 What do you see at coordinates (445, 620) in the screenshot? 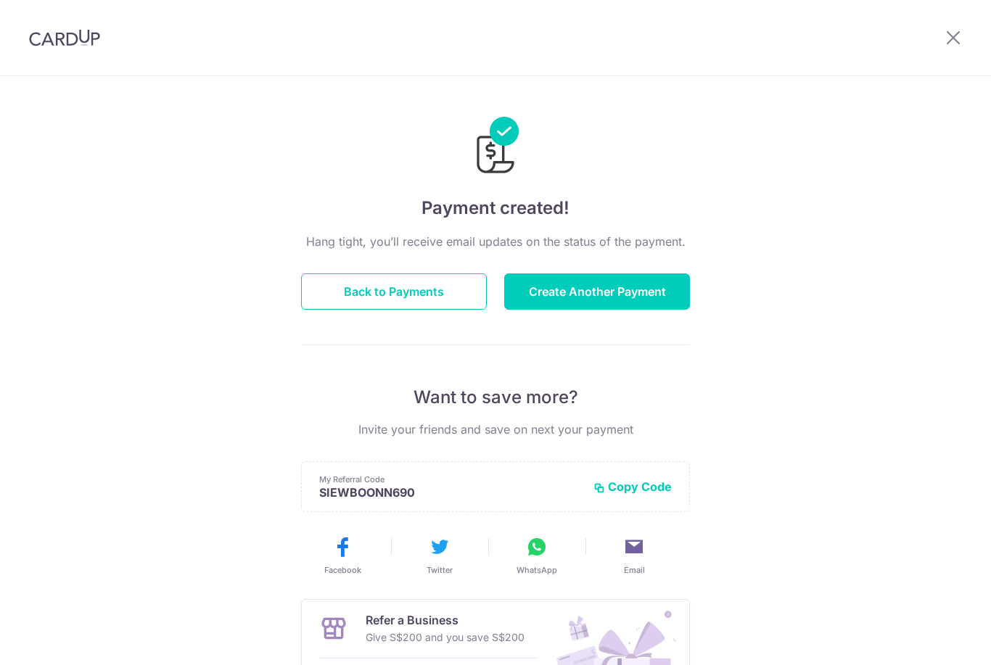
I see `p: Refer a Business` at bounding box center [445, 620].